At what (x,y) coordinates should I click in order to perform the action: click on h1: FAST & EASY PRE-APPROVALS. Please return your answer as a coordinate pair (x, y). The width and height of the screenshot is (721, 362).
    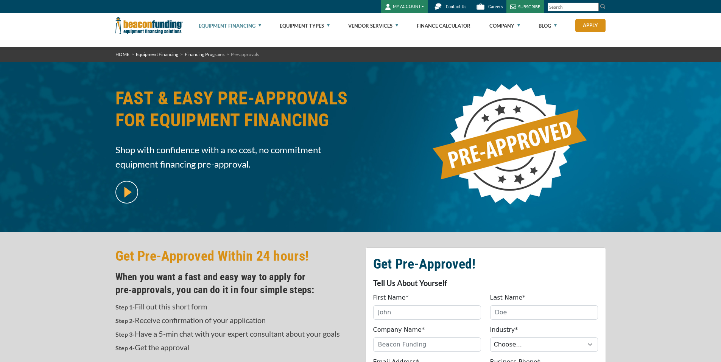
    Looking at the image, I should click on (236, 112).